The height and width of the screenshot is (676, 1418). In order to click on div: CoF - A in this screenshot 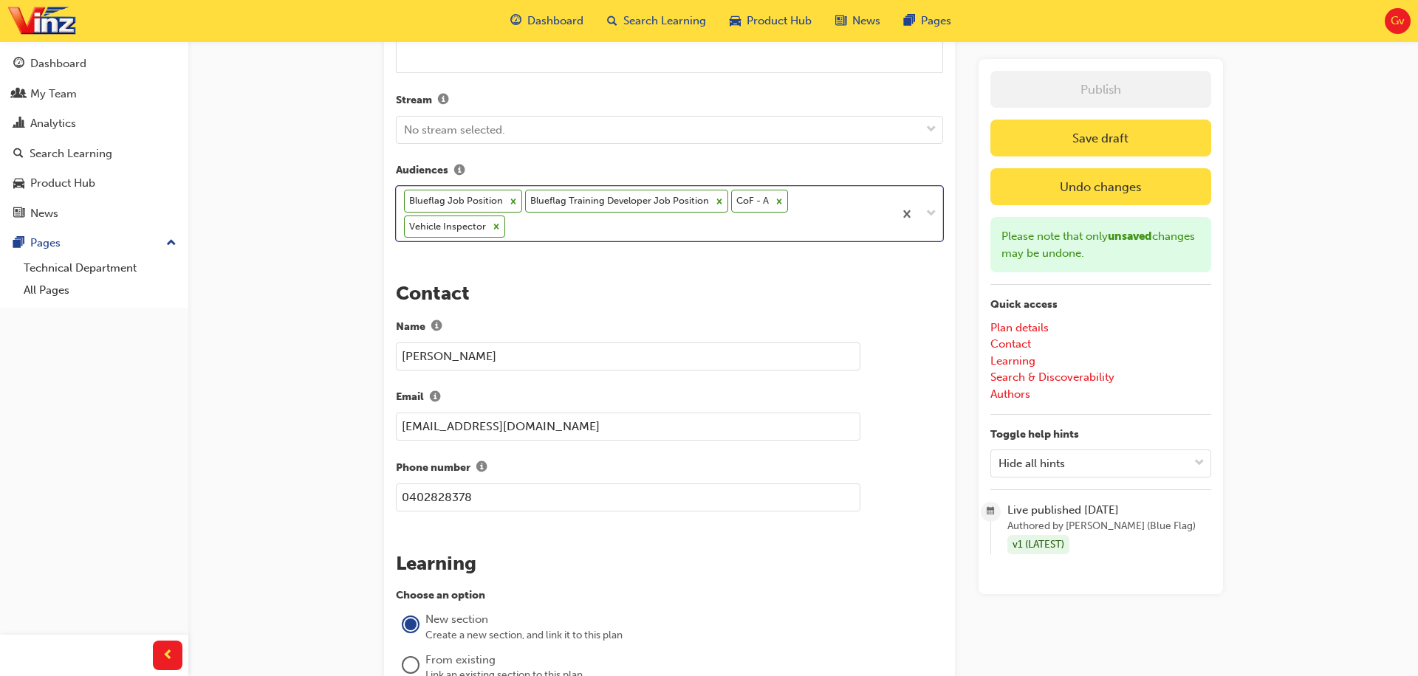, I will do `click(751, 201)`.